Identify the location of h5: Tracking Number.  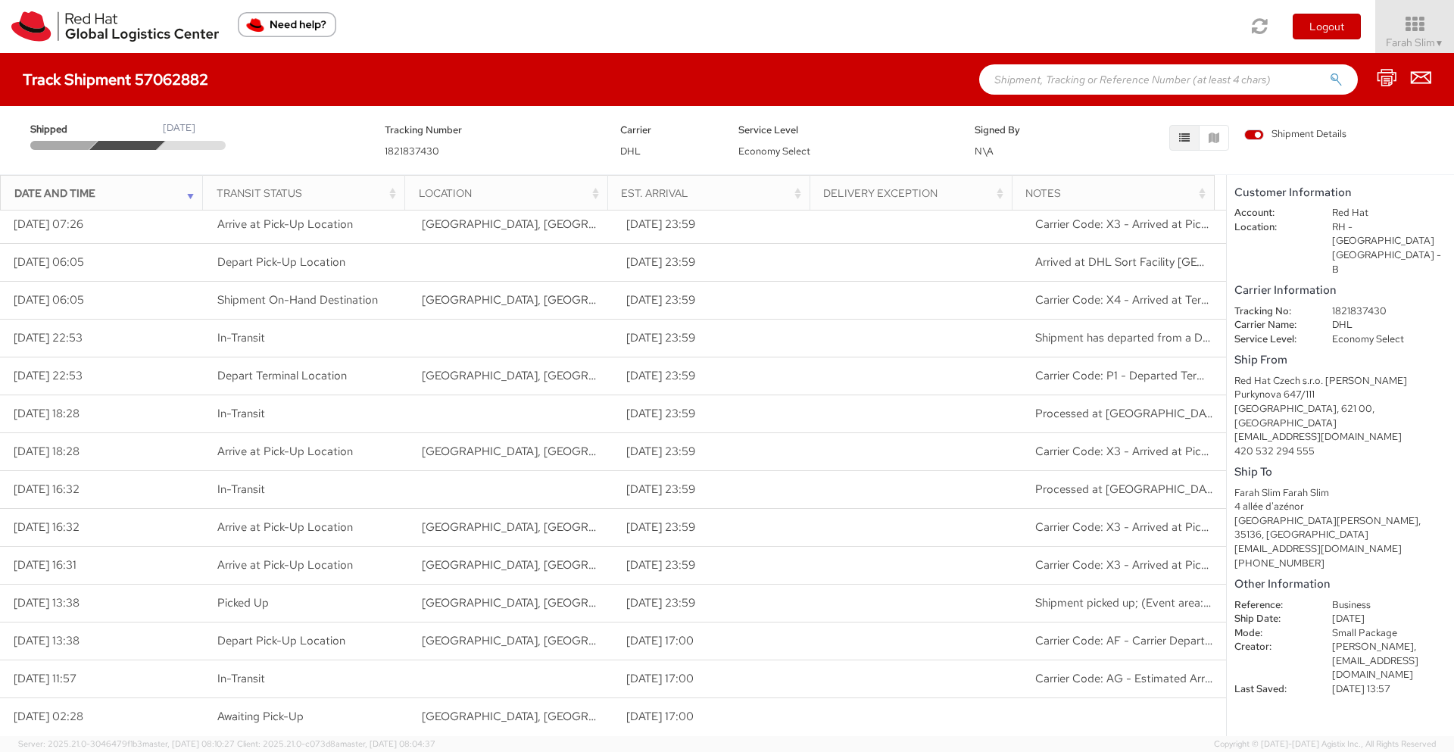
(492, 130).